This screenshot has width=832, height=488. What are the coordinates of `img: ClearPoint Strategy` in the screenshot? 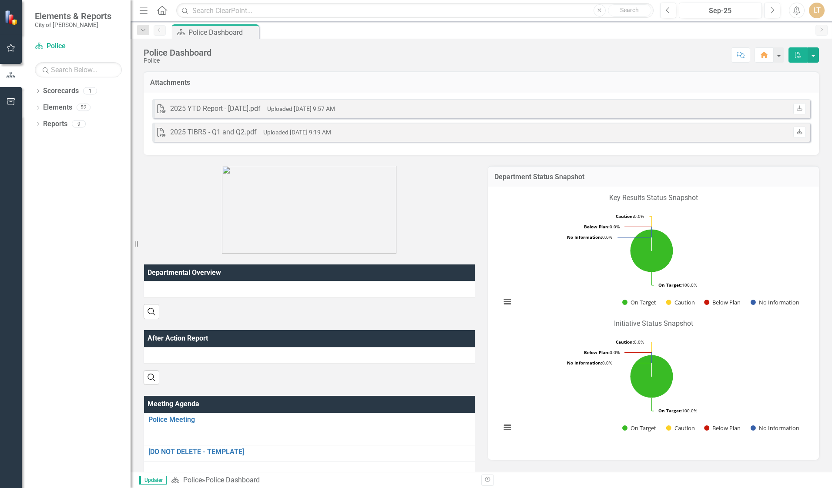 It's located at (12, 17).